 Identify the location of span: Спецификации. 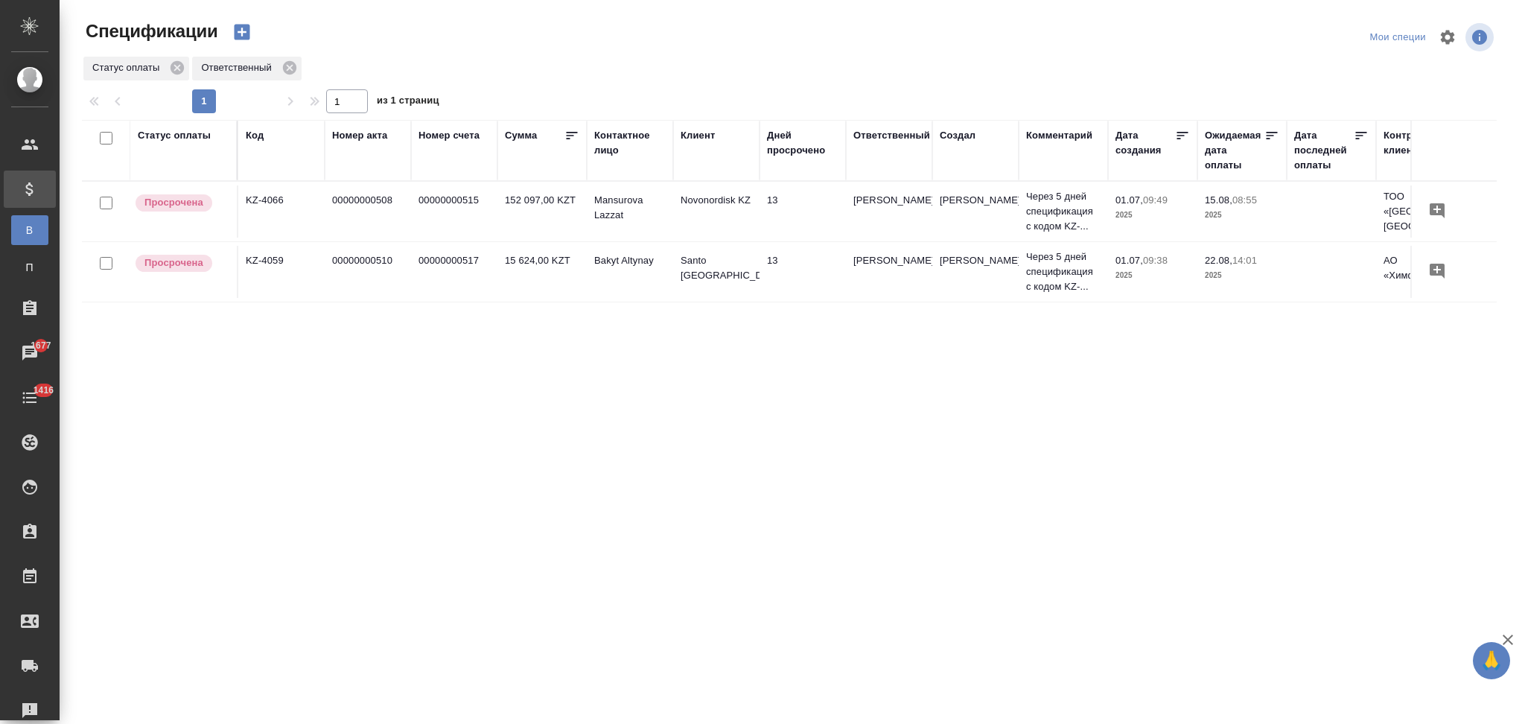
(150, 31).